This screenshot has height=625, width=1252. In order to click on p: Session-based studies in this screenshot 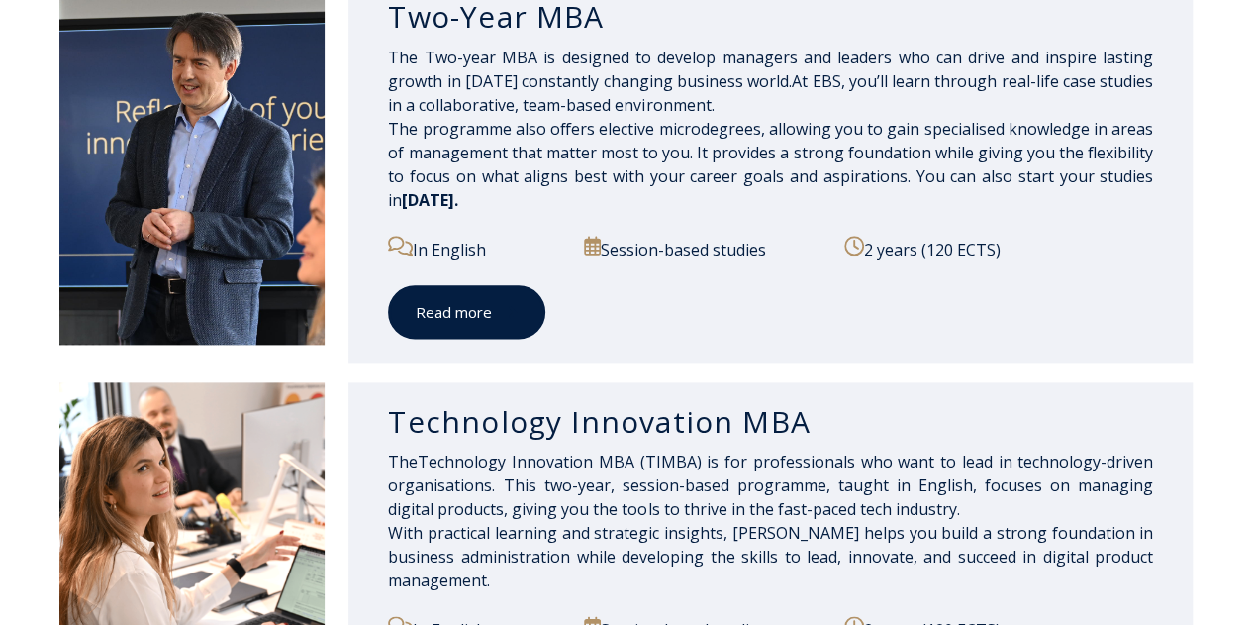, I will do `click(706, 248)`.